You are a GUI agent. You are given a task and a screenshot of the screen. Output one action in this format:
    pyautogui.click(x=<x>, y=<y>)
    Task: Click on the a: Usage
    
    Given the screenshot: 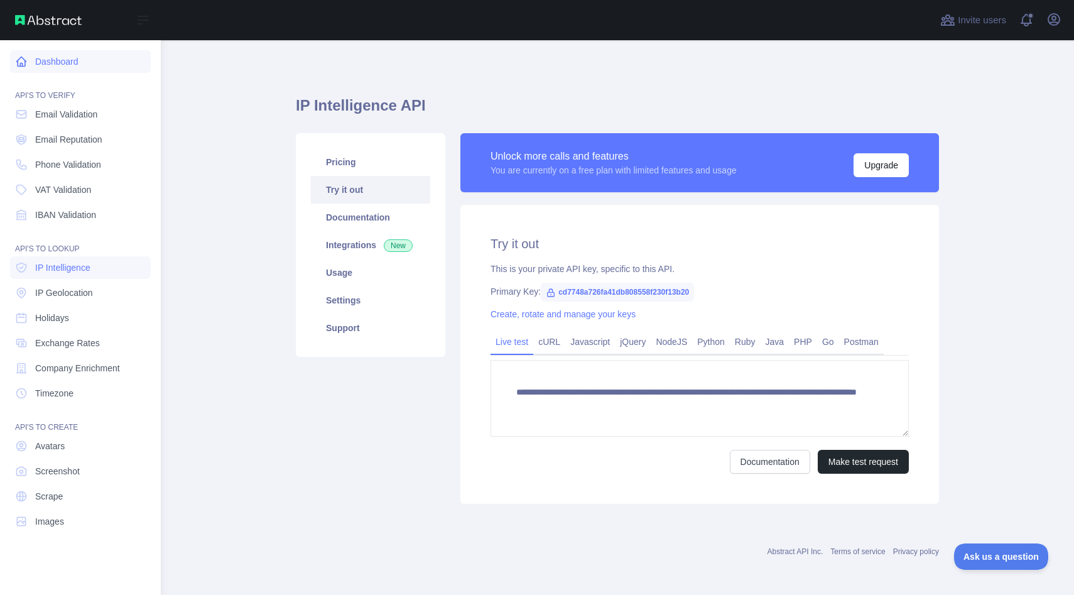 What is the action you would take?
    pyautogui.click(x=371, y=273)
    